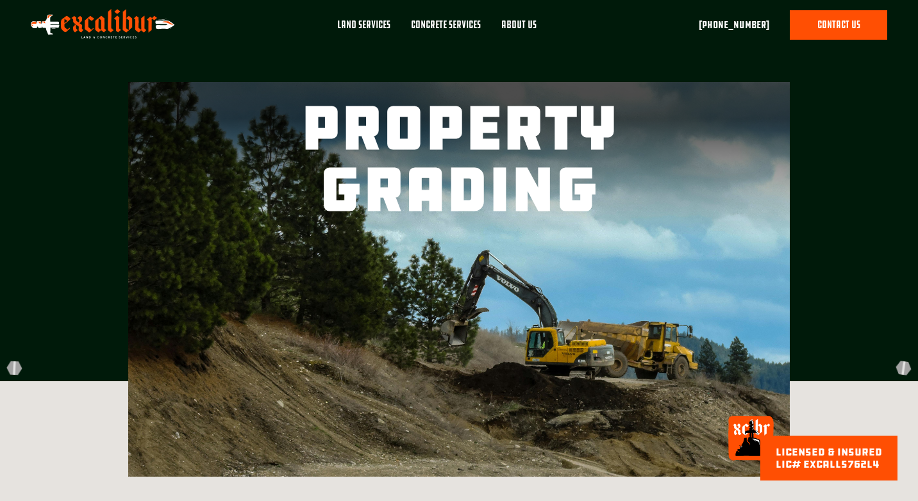  Describe the element at coordinates (518, 25) in the screenshot. I see `div: About Us` at that location.